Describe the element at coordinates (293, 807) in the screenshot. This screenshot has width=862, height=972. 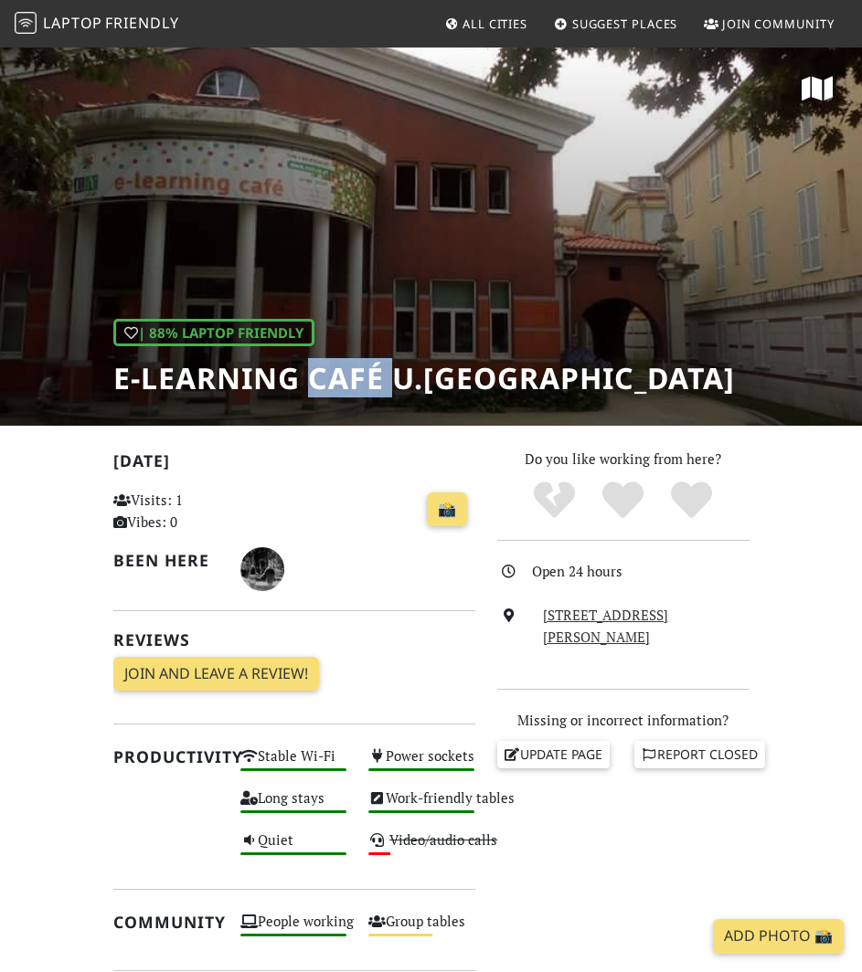
I see `div: Long stays` at that location.